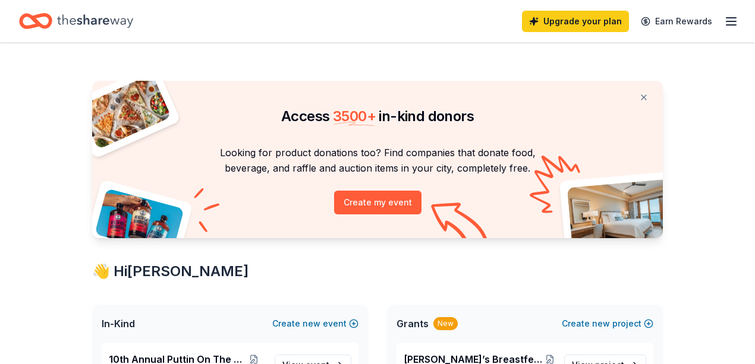 The width and height of the screenshot is (755, 364). Describe the element at coordinates (677, 21) in the screenshot. I see `a: Earn Rewards` at that location.